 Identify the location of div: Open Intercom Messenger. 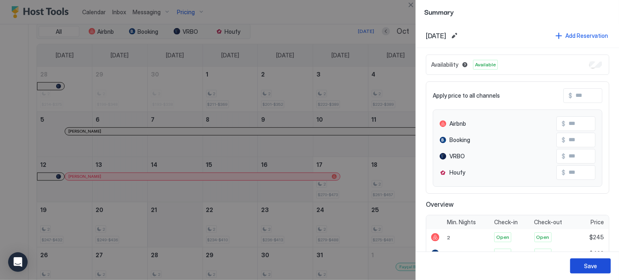
(18, 262).